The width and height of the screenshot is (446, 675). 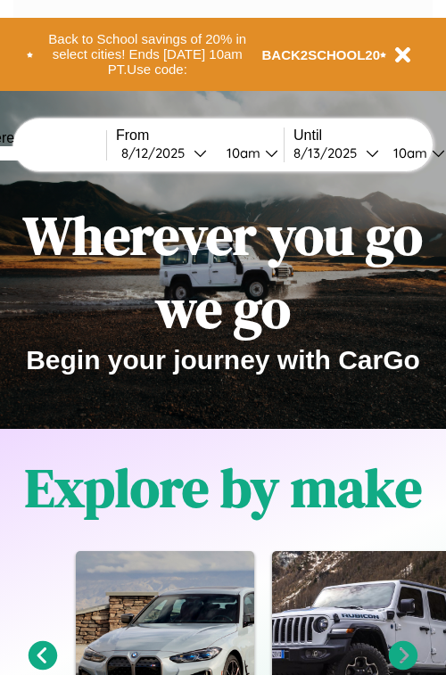 I want to click on div: 8 / 12 / 2025, so click(x=157, y=153).